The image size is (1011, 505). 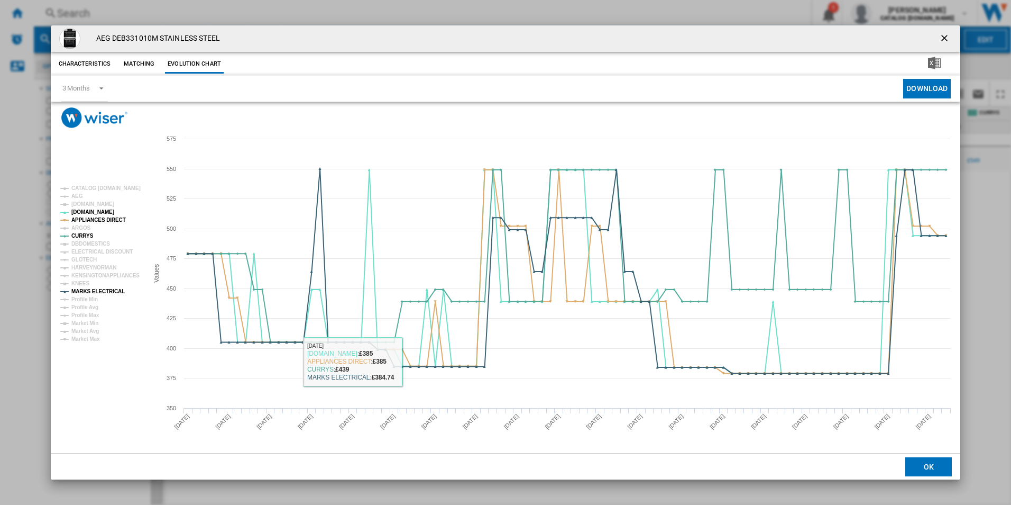 What do you see at coordinates (927, 88) in the screenshot?
I see `button: Download` at bounding box center [927, 88].